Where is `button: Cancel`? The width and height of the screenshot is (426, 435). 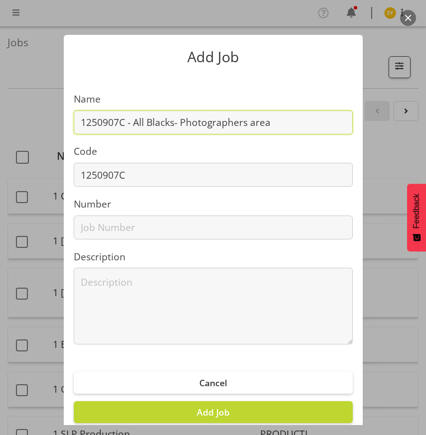
button: Cancel is located at coordinates (213, 383).